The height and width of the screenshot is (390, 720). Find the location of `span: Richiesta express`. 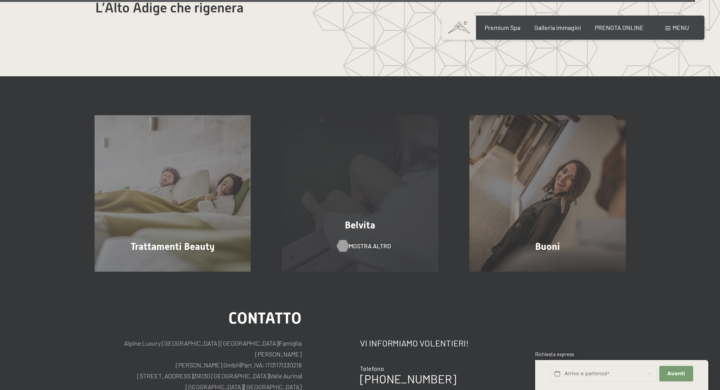

span: Richiesta express is located at coordinates (555, 354).